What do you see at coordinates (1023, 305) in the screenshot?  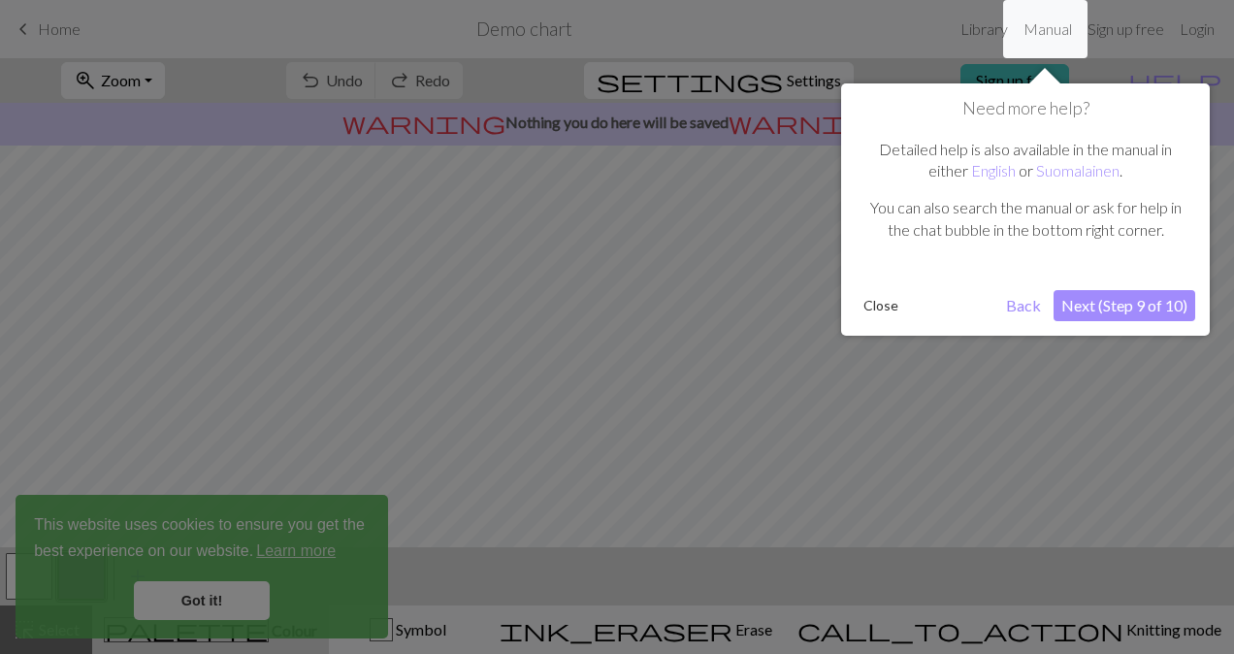 I see `button: Back` at bounding box center [1023, 305].